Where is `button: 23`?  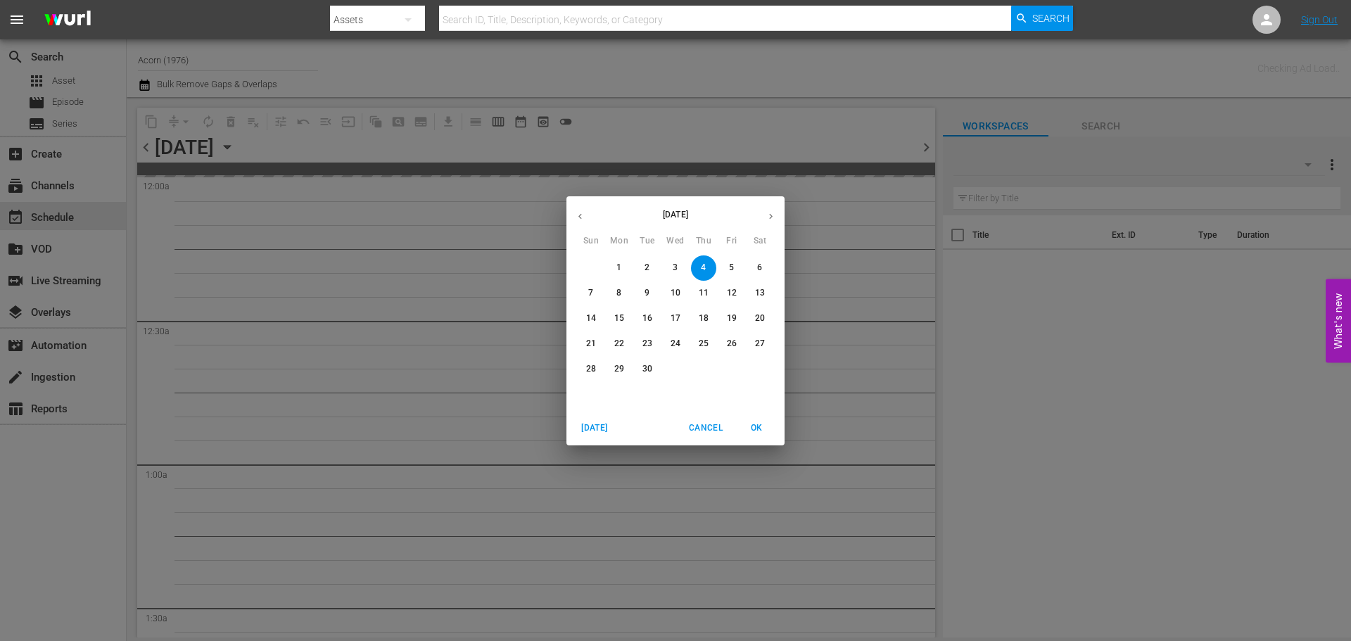 button: 23 is located at coordinates (648, 344).